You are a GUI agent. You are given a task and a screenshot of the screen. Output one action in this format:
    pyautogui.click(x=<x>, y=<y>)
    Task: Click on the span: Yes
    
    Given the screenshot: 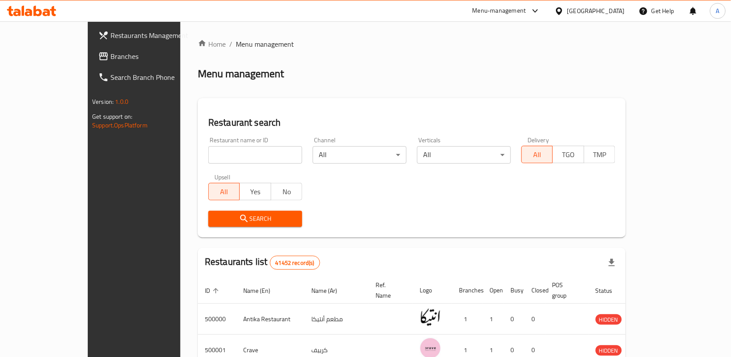 What is the action you would take?
    pyautogui.click(x=255, y=192)
    